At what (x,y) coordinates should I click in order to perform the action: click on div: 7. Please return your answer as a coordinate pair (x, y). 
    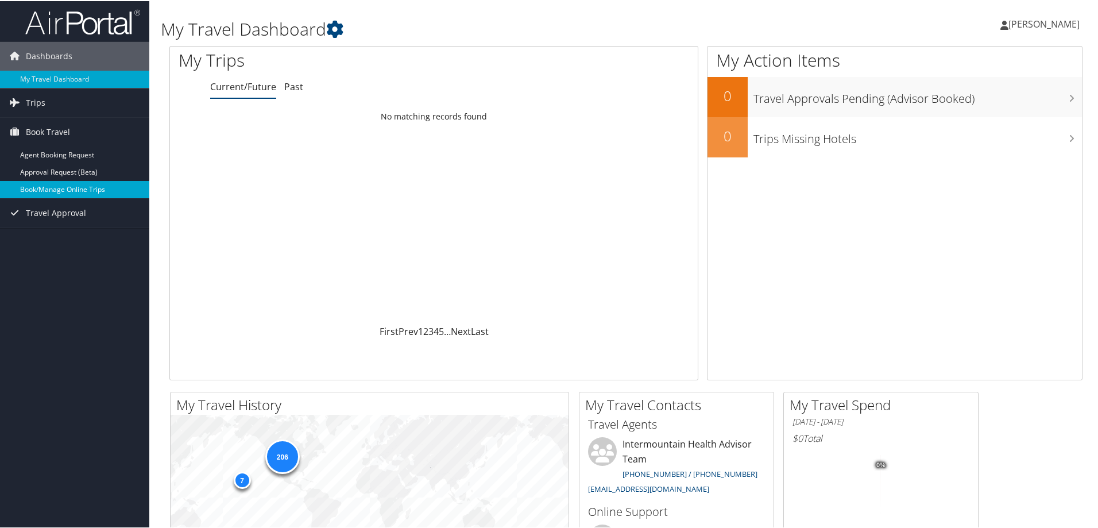
    Looking at the image, I should click on (242, 479).